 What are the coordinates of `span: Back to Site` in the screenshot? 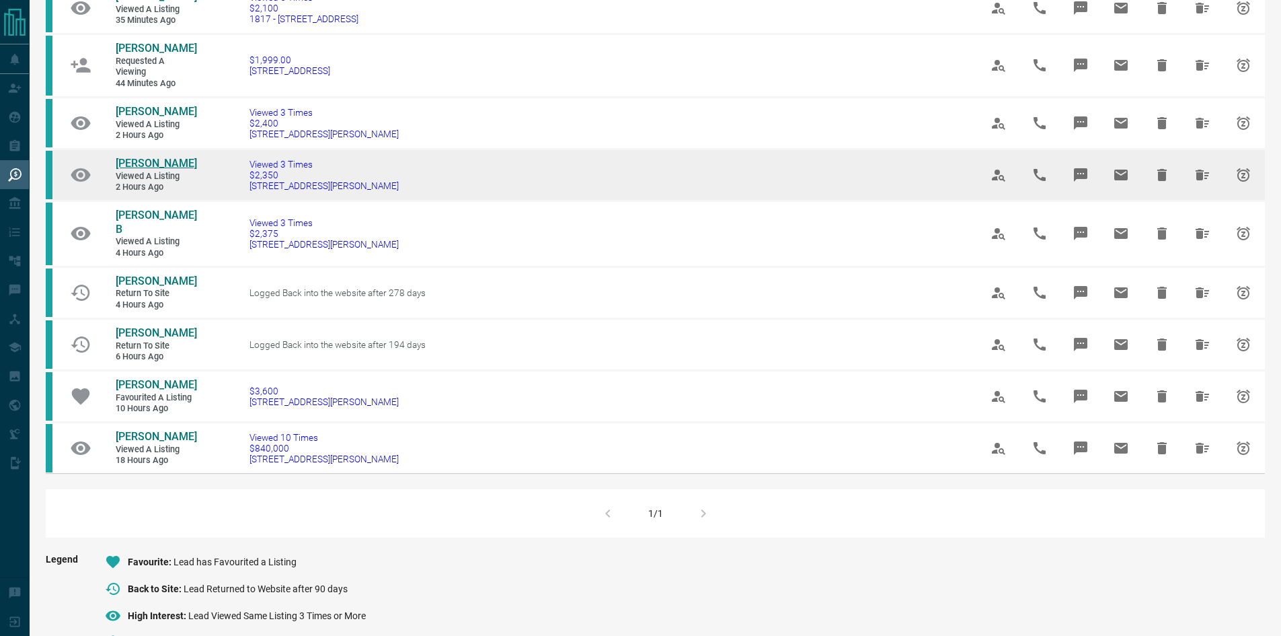 It's located at (155, 588).